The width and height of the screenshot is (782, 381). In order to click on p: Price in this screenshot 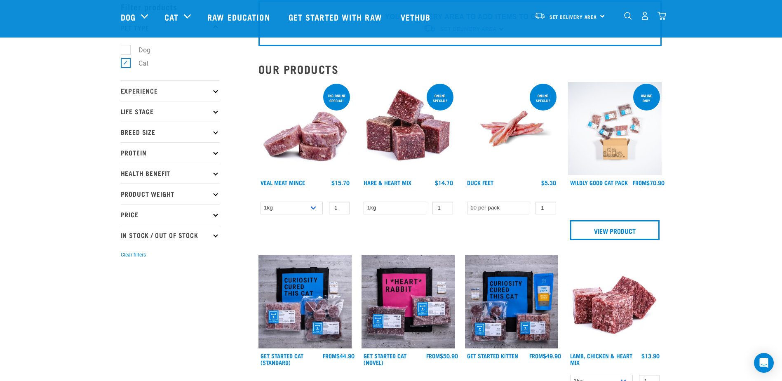, I will do `click(170, 214)`.